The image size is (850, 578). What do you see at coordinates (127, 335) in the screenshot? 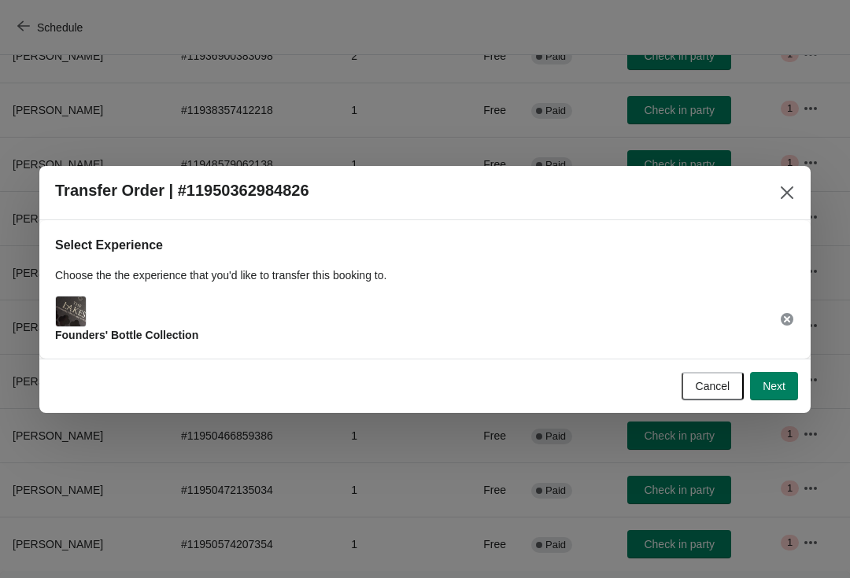
I see `span: Founders' Bottle Collection` at bounding box center [127, 335].